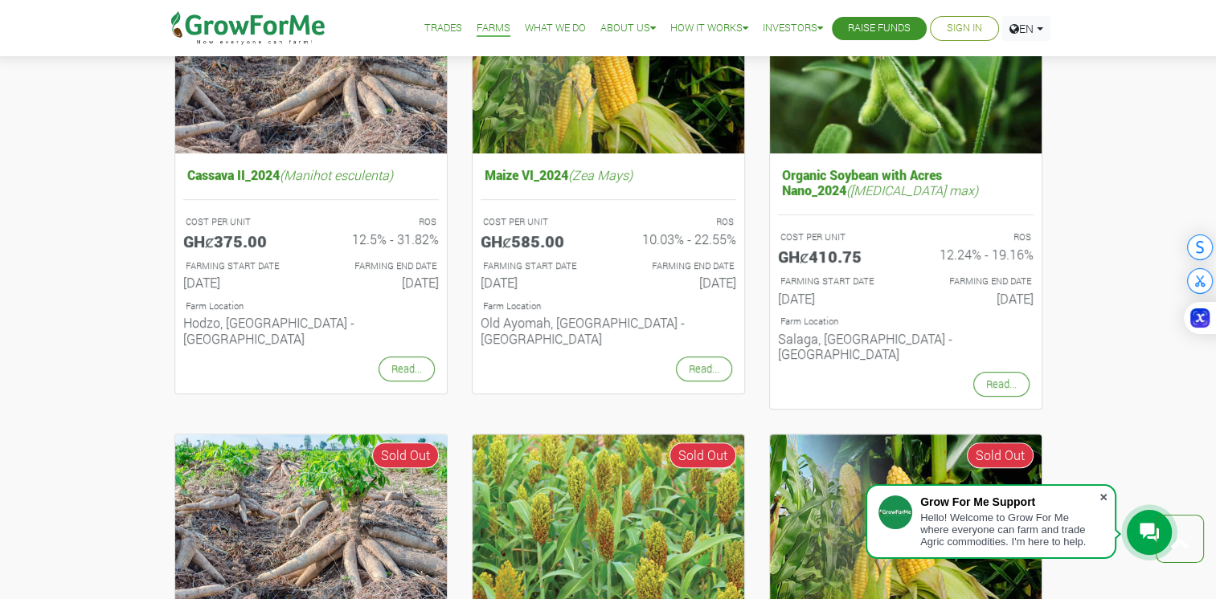 This screenshot has height=599, width=1216. Describe the element at coordinates (879, 28) in the screenshot. I see `a: Raise Funds` at that location.